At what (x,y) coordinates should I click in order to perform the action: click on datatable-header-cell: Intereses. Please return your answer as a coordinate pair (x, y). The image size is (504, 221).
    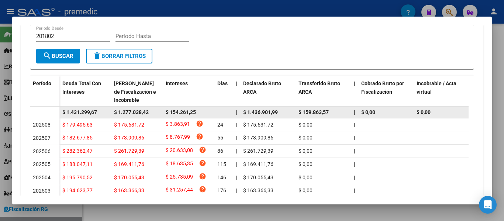
    Looking at the image, I should click on (188, 92).